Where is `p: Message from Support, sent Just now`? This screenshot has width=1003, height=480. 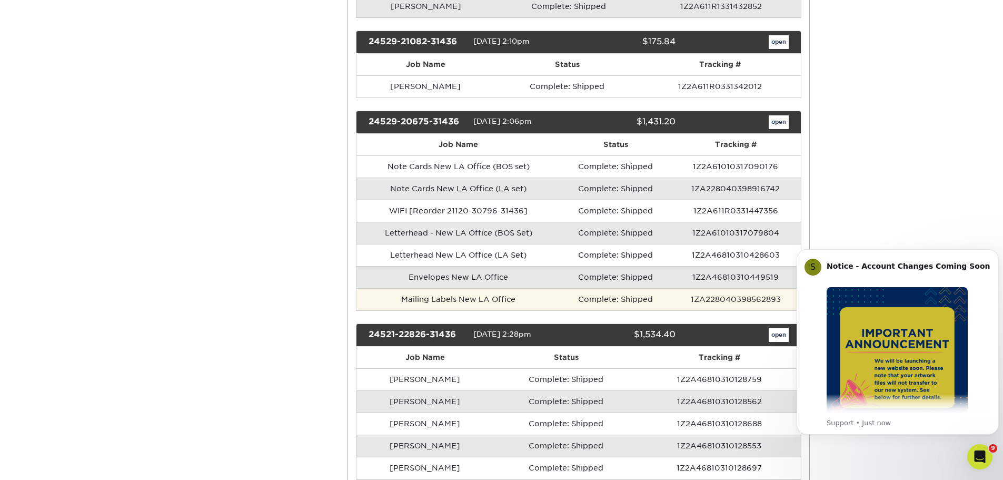 p: Message from Support, sent Just now is located at coordinates (116, 190).